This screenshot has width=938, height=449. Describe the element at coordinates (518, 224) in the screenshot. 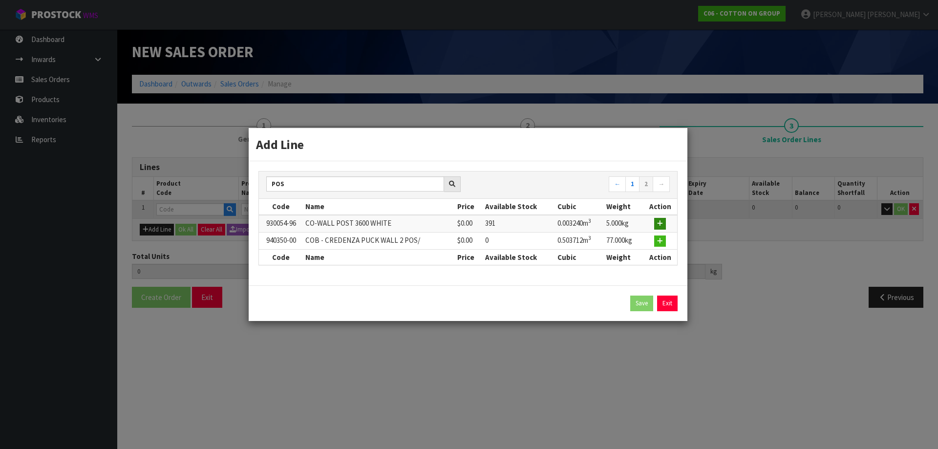

I see `td: 391` at that location.